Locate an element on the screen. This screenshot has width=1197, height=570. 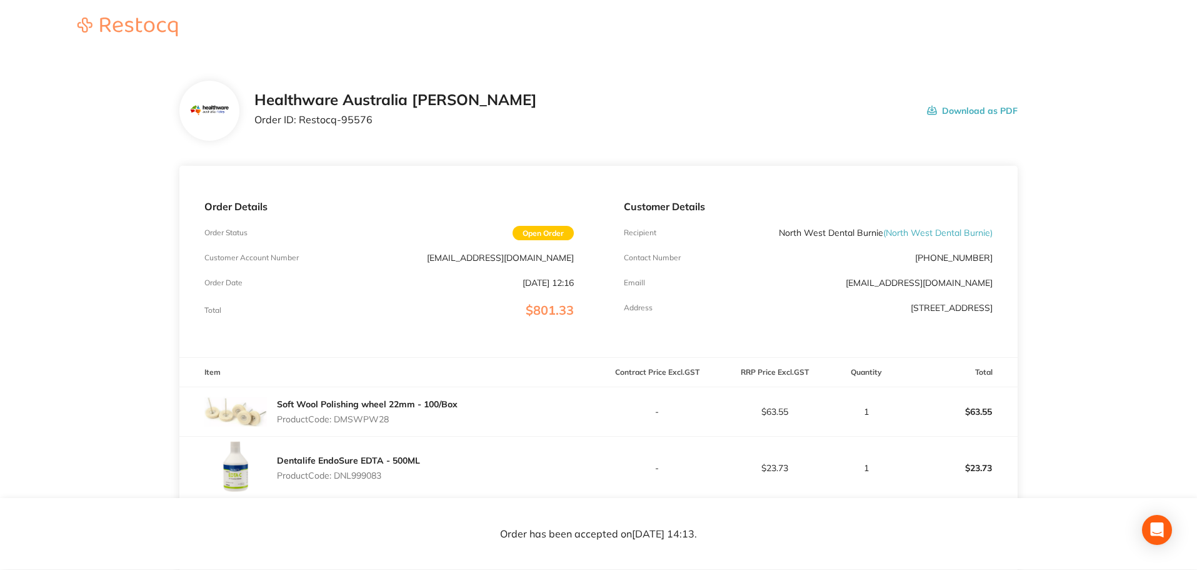
button: Download as PDF is located at coordinates (972, 111).